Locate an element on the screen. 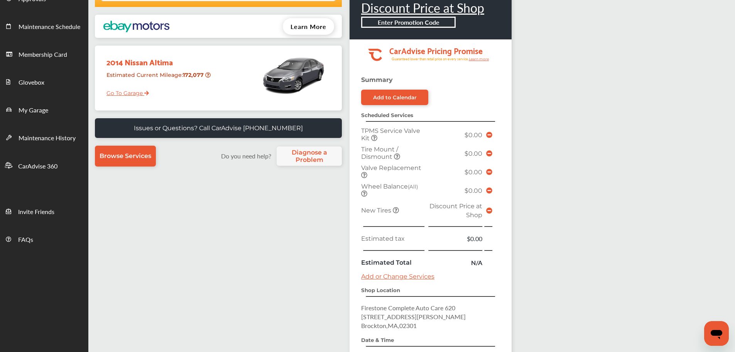 The width and height of the screenshot is (735, 352). tspan: CarAdvise Pricing Promise is located at coordinates (436, 50).